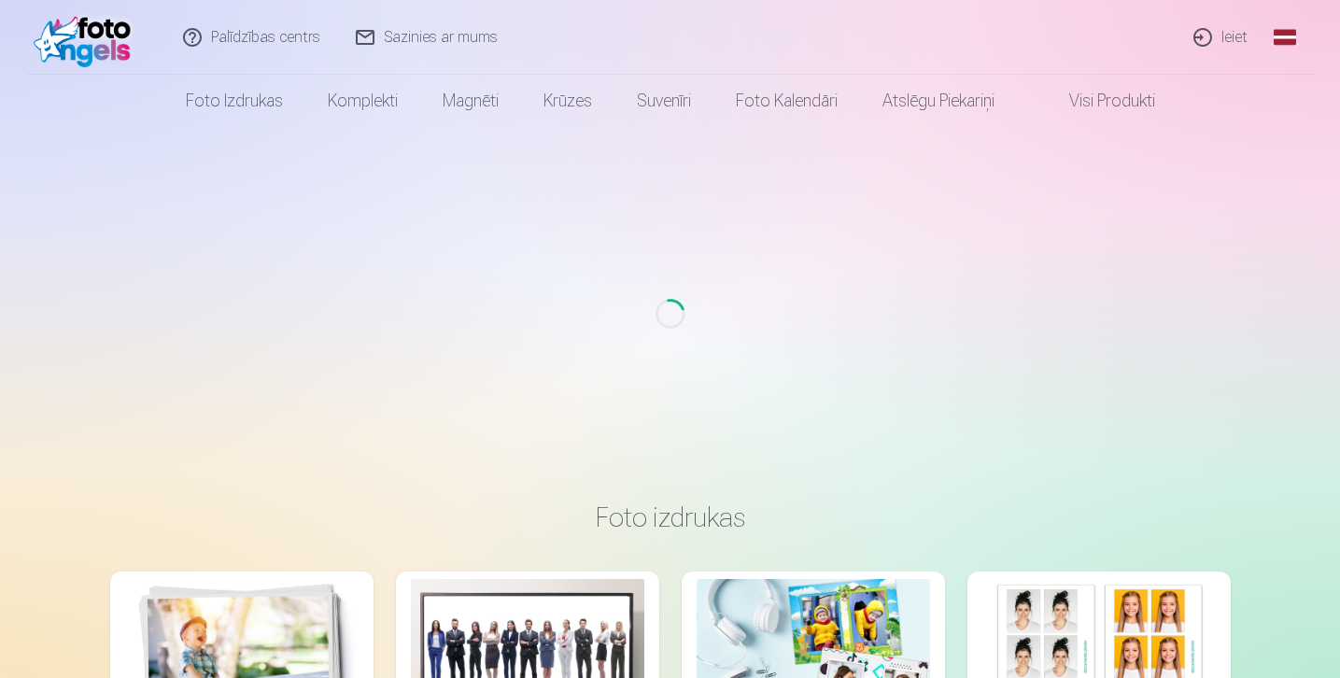 Image resolution: width=1340 pixels, height=678 pixels. What do you see at coordinates (87, 37) in the screenshot?
I see `img: /fa1` at bounding box center [87, 37].